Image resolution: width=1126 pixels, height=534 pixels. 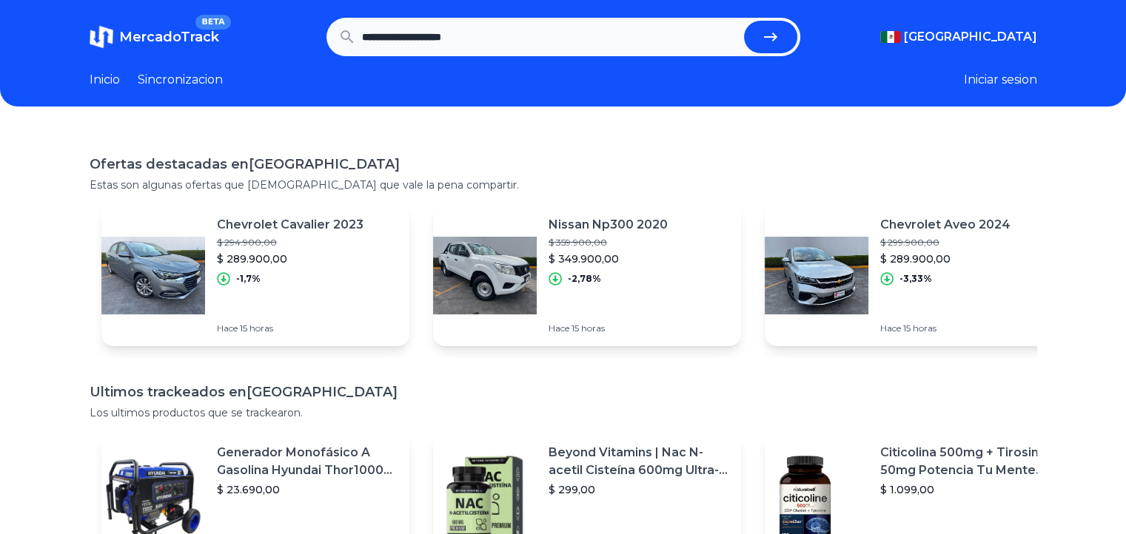 I want to click on p: Chevrolet Cavalier 2023, so click(x=290, y=225).